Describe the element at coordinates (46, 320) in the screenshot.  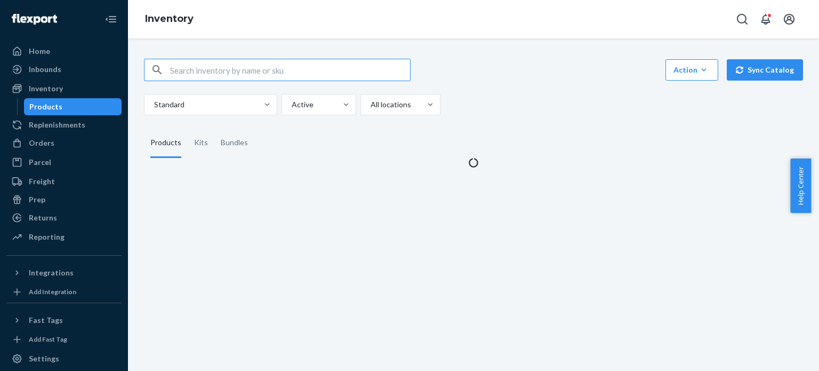
I see `div: Fast Tags` at that location.